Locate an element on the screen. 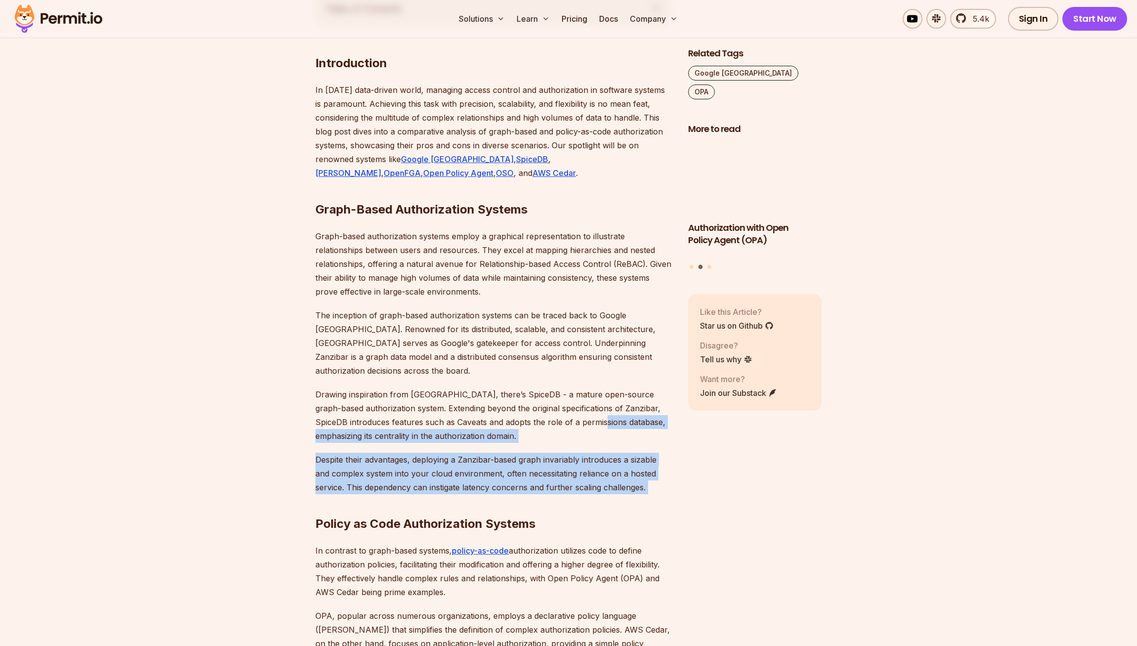  p: In contrast to graph-based systems, authorization utilizes code to define authorization policies,... is located at coordinates (494, 572).